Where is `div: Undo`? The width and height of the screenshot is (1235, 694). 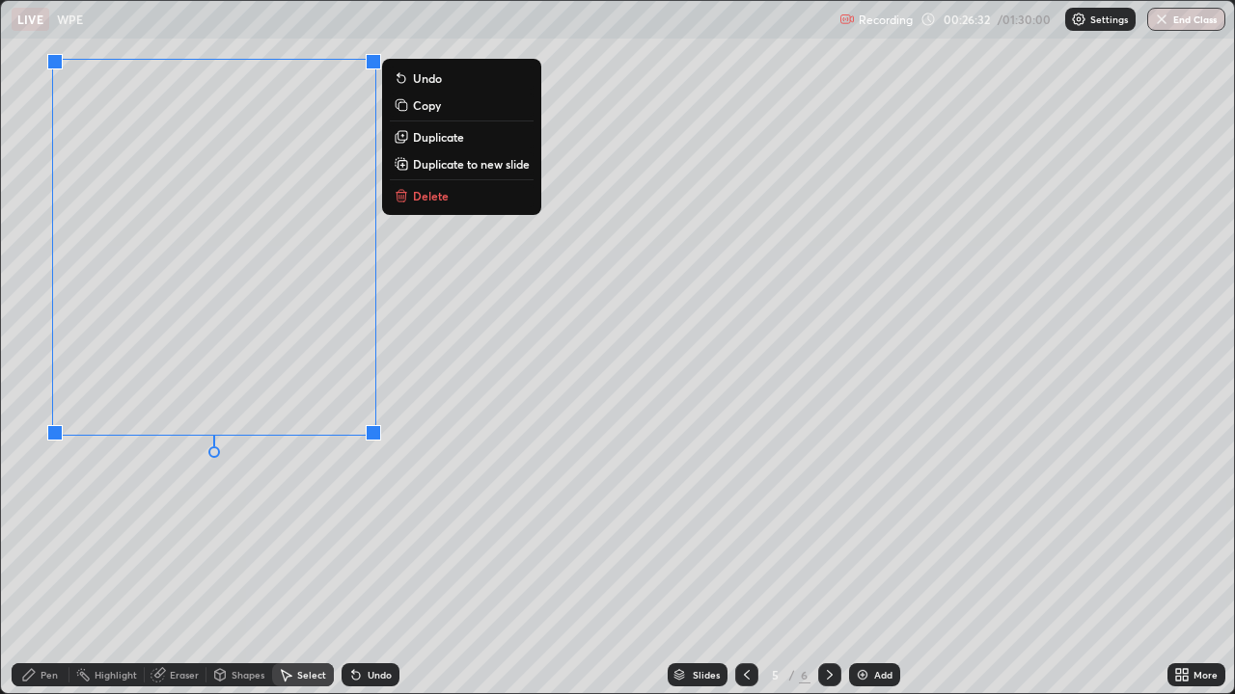 div: Undo is located at coordinates (379, 675).